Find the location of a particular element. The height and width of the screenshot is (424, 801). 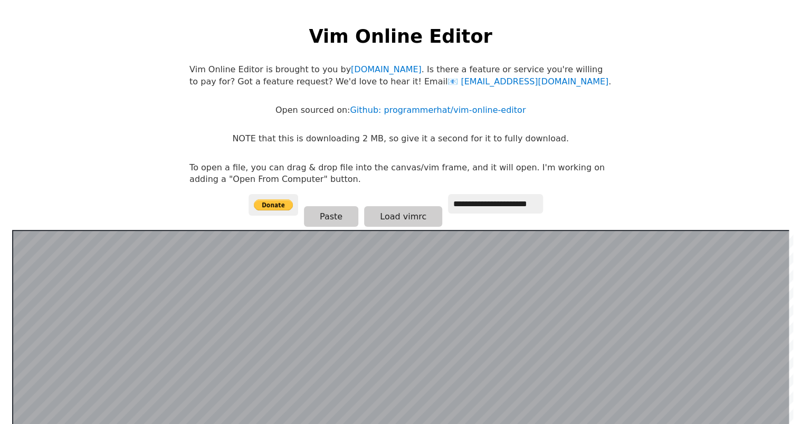

button: Paste is located at coordinates (331, 216).